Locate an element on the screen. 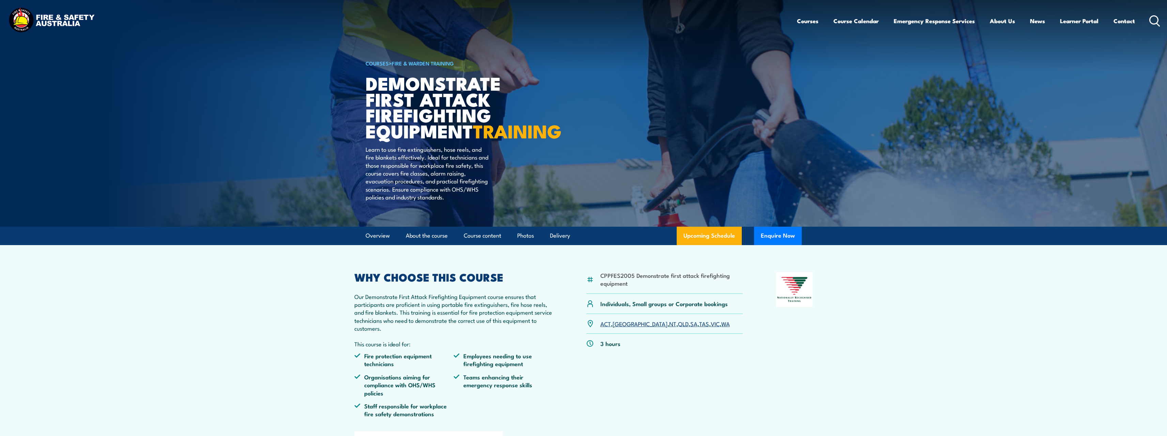  h2: WHY CHOOSE THIS COURSE is located at coordinates (454, 277).